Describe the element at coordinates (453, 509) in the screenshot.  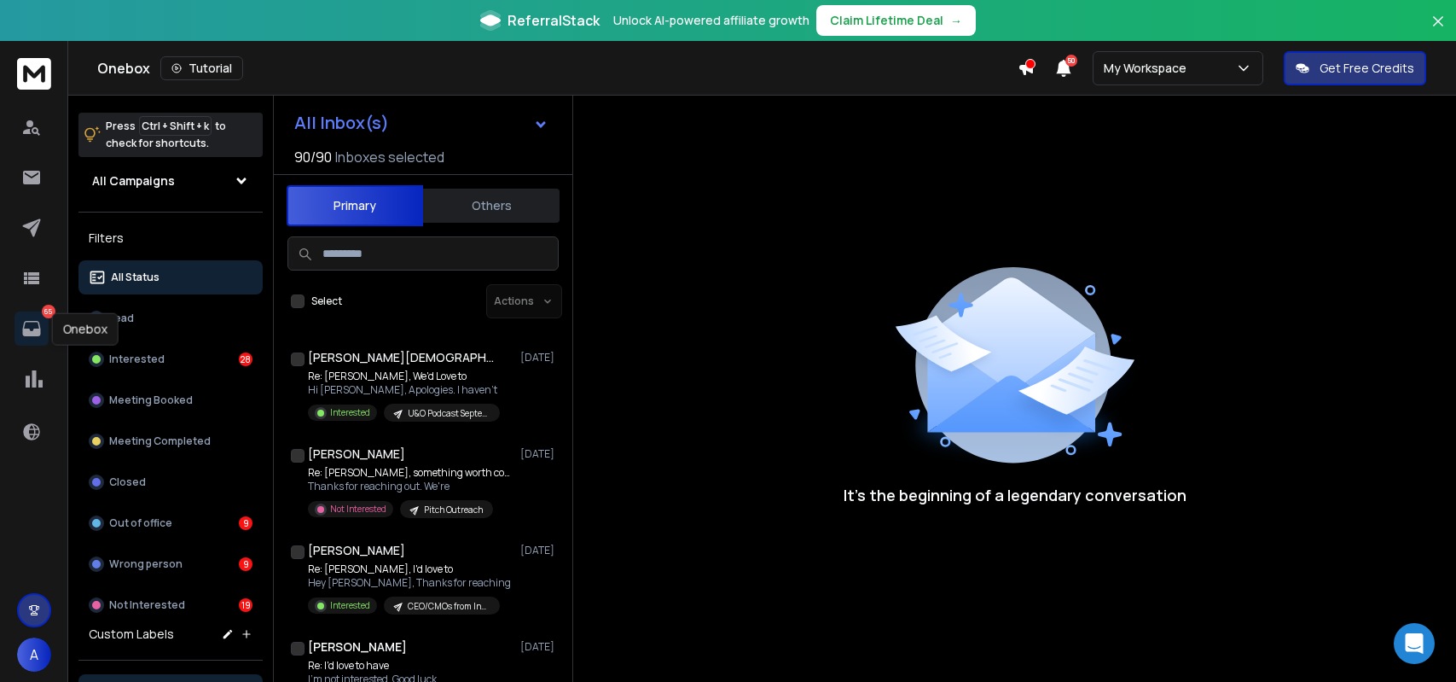
I see `p: Pitch Outreach` at that location.